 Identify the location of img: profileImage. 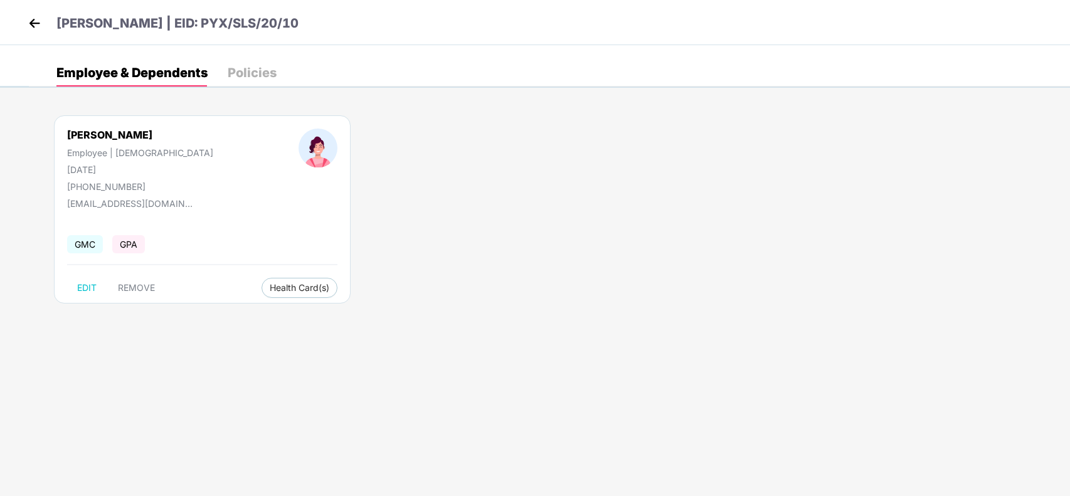
(318, 148).